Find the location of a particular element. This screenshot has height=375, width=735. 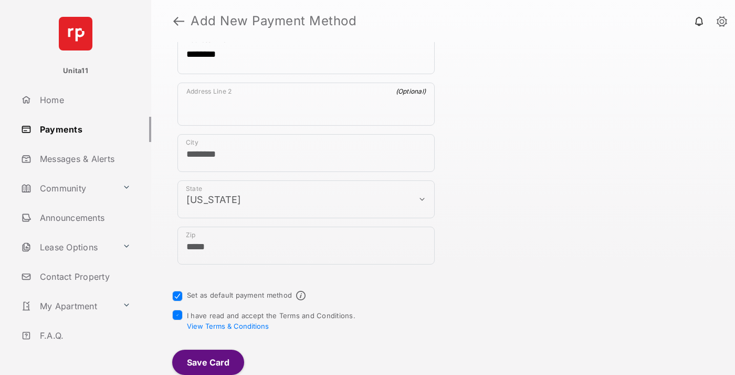

a: Lease Options is located at coordinates (67, 247).